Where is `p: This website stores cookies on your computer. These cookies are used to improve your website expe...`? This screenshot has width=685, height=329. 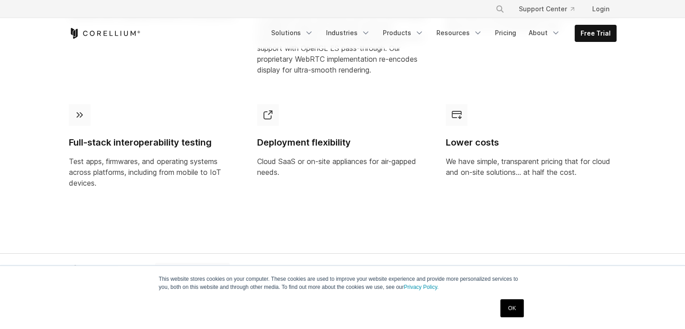 p: This website stores cookies on your computer. These cookies are used to improve your website expe... is located at coordinates (343, 283).